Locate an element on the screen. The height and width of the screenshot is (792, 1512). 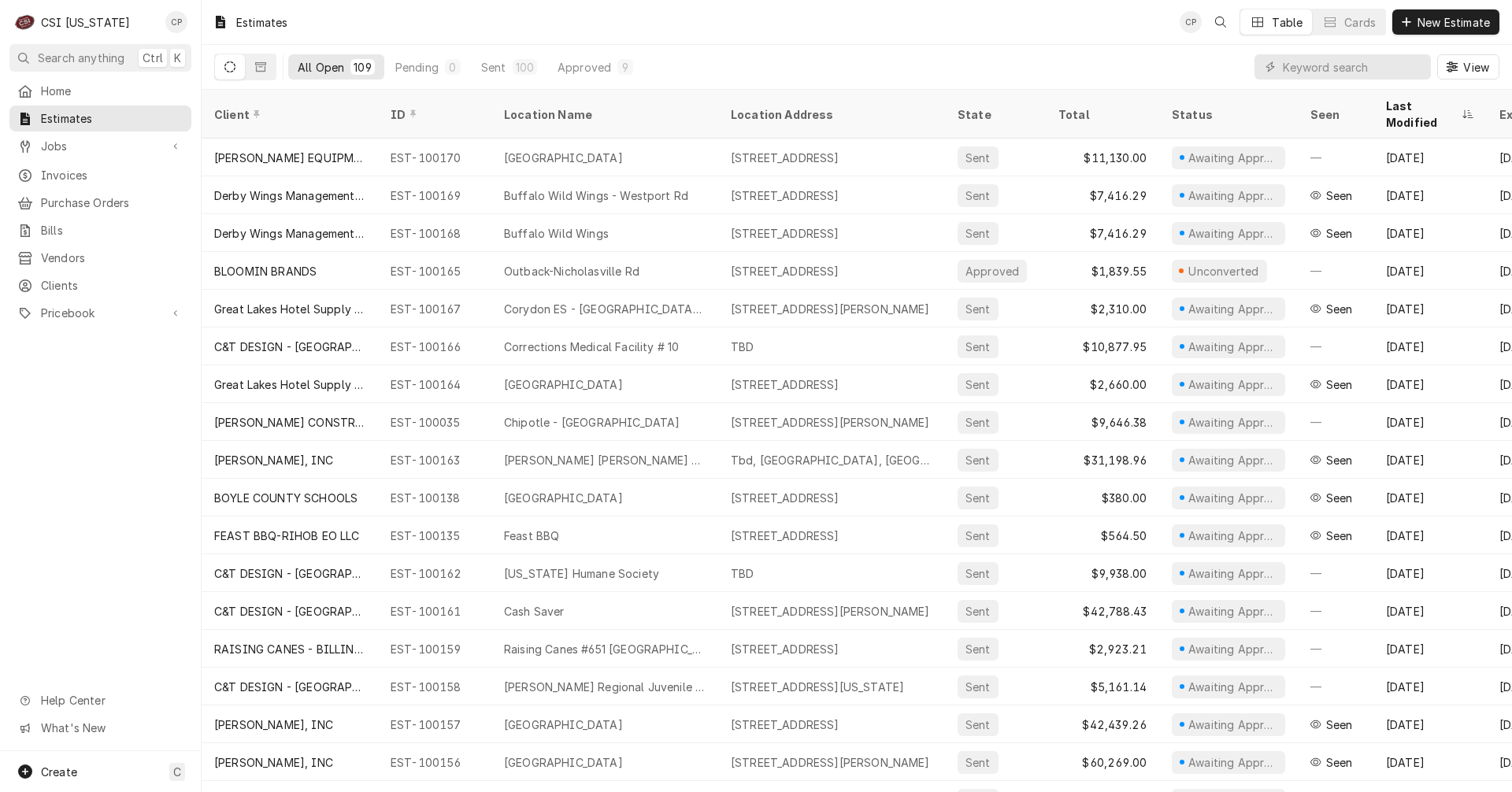
span: View is located at coordinates (1475, 66).